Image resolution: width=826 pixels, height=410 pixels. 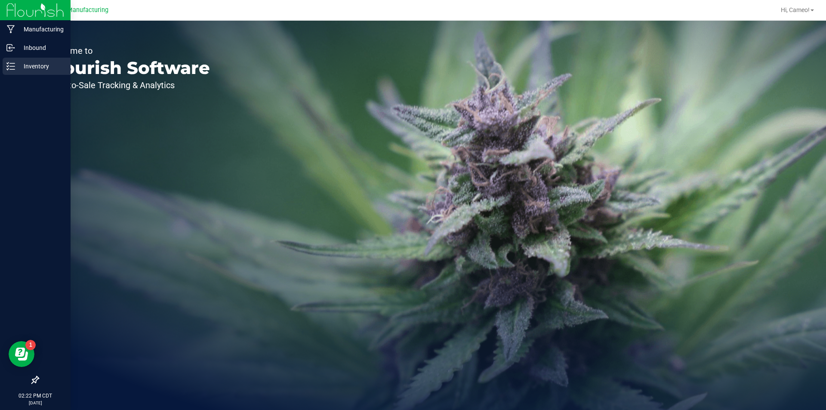 What do you see at coordinates (11, 29) in the screenshot?
I see `inline-svg: Manufacturing` at bounding box center [11, 29].